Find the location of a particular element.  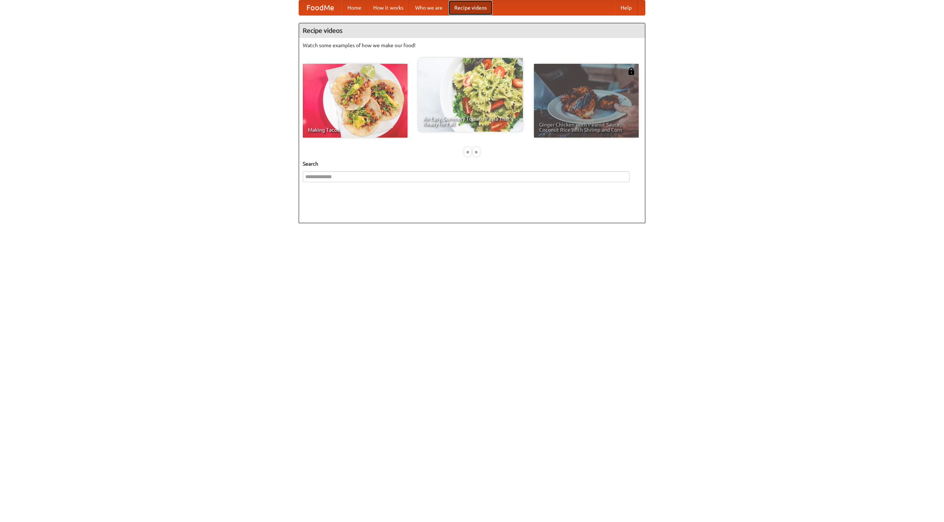

img: 483408.png is located at coordinates (631, 71).